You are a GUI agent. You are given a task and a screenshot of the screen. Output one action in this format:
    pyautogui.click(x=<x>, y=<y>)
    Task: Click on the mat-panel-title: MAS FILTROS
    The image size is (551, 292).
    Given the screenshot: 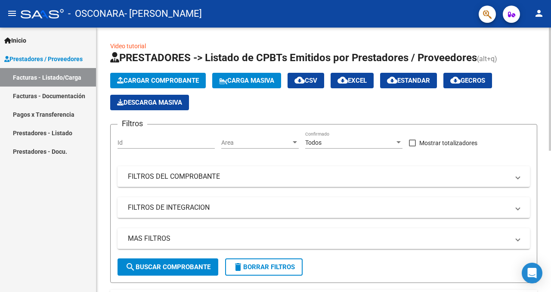 What is the action you would take?
    pyautogui.click(x=319, y=238)
    